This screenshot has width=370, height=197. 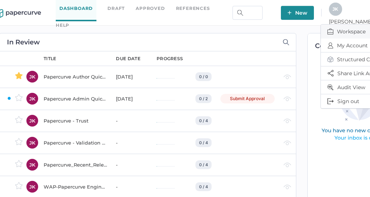 What do you see at coordinates (50, 59) in the screenshot?
I see `div: title` at bounding box center [50, 59].